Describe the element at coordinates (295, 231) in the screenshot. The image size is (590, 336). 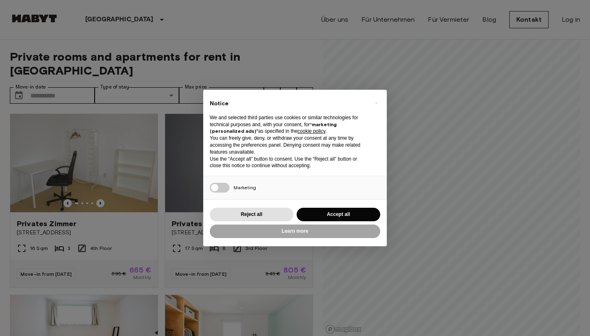
I see `button: Learn more` at that location.